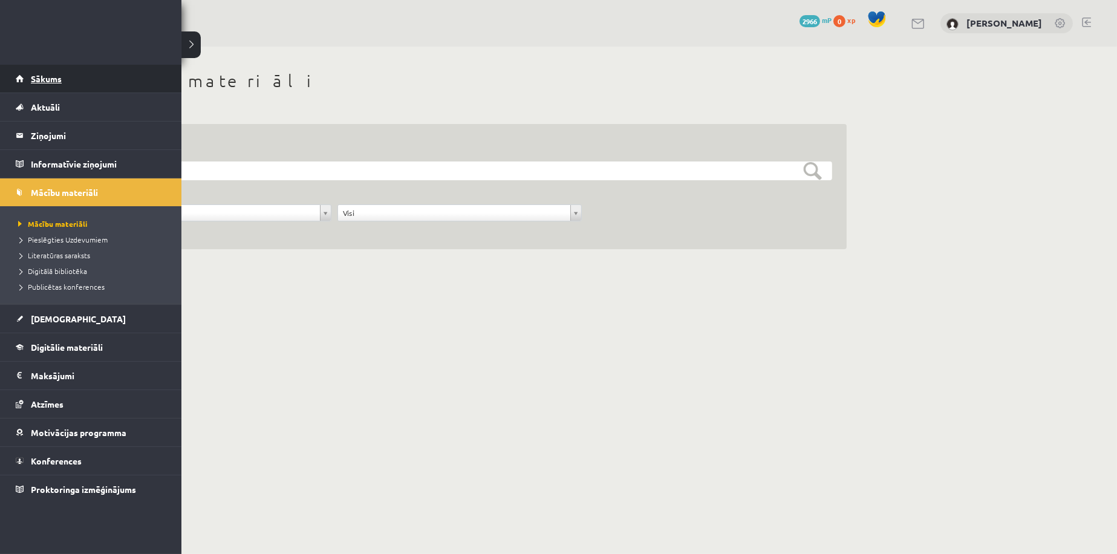 The image size is (1117, 554). What do you see at coordinates (91, 347) in the screenshot?
I see `a: Digitālie materiāli` at bounding box center [91, 347].